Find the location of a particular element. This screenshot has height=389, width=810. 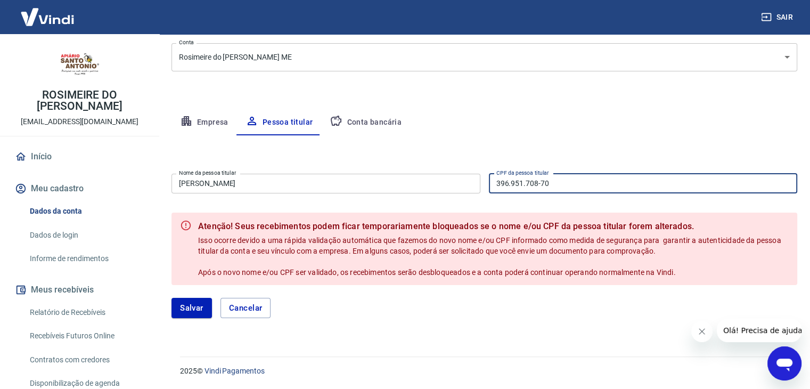

label: Conta is located at coordinates (186, 42).